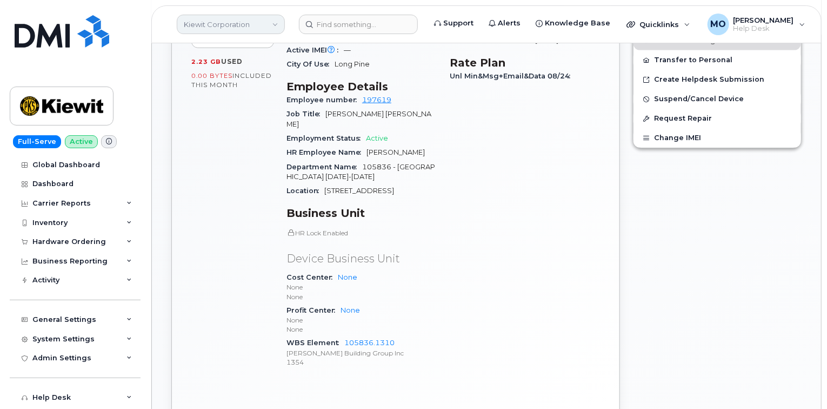 Image resolution: width=827 pixels, height=409 pixels. I want to click on button: Request Repair, so click(717, 118).